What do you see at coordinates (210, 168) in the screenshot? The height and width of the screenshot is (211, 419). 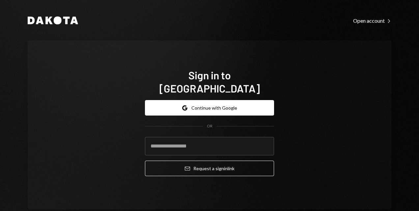 I see `button: Request a signinlink` at bounding box center [210, 168].